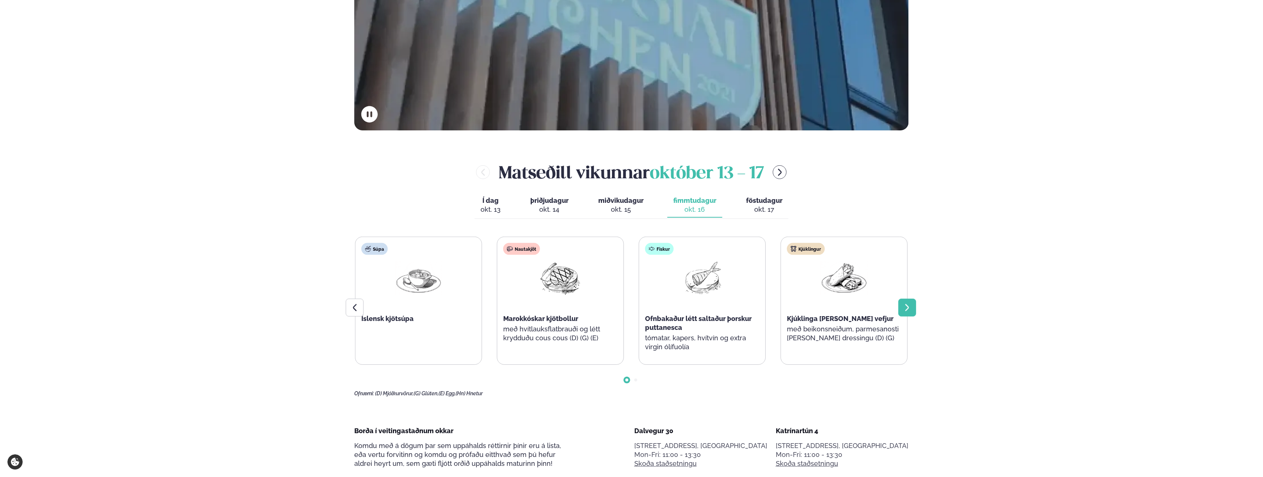 The height and width of the screenshot is (477, 1263). I want to click on img: Wraps.png, so click(844, 278).